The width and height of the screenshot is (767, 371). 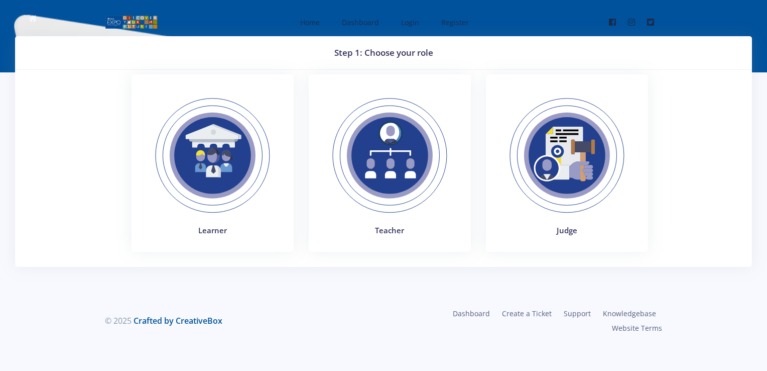 I want to click on div: © 2025, so click(x=241, y=320).